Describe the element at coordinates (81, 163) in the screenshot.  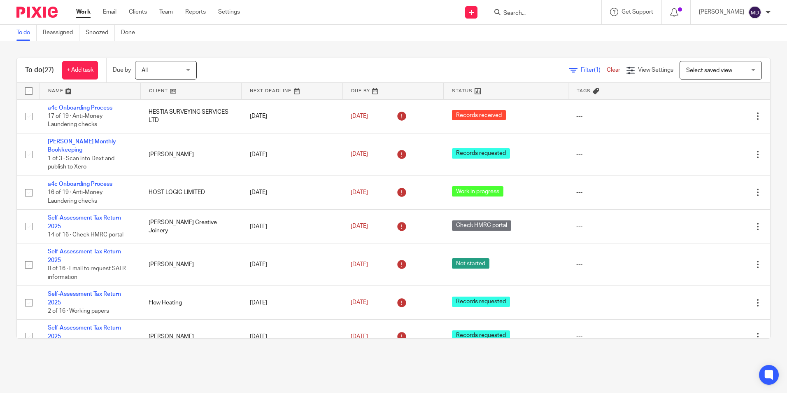
I see `span: 1 of 3 · Scan into Dext and publish to Xero` at that location.